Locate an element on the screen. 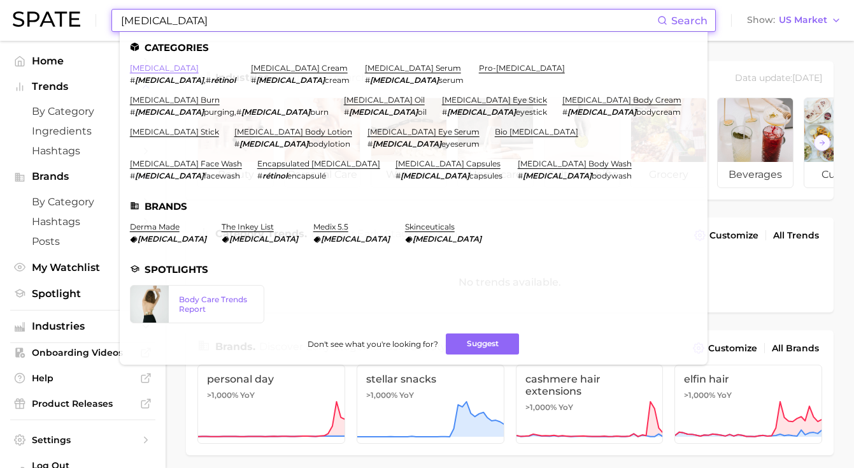 This screenshot has height=468, width=854. a: Onboarding Videos is located at coordinates (83, 352).